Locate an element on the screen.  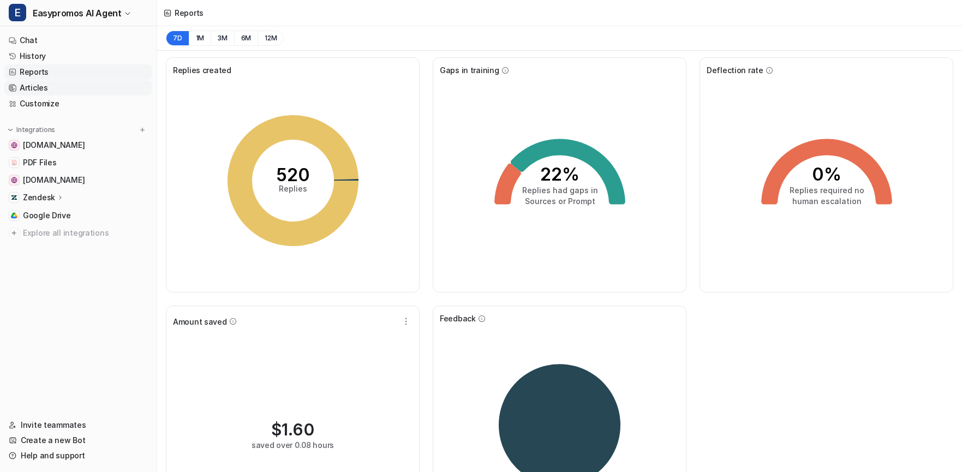
span: Google Drive is located at coordinates (47, 216).